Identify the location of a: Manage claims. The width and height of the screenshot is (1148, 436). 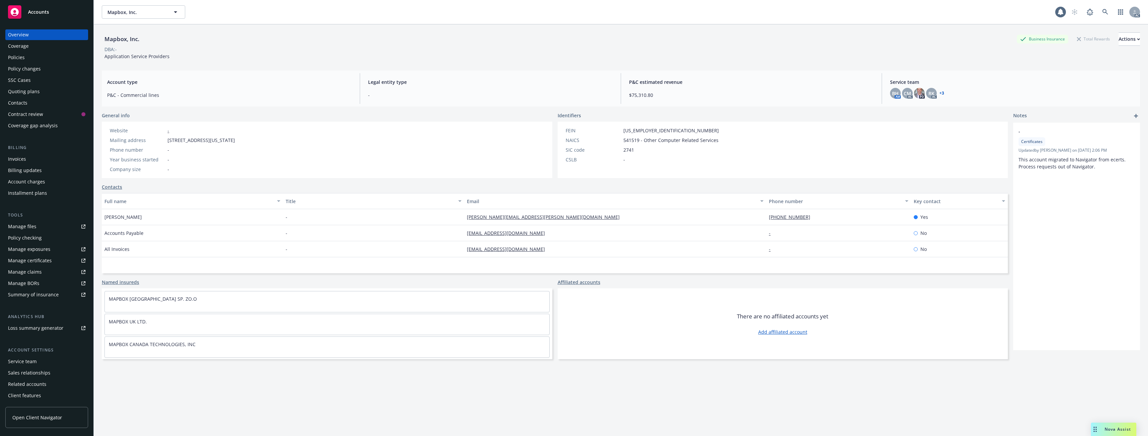
(47, 272).